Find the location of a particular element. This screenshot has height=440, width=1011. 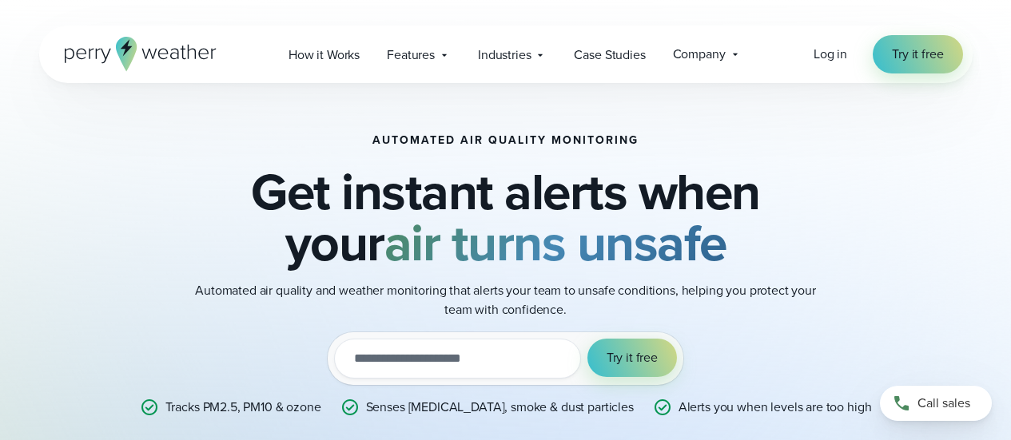

h1: Automated Air Quality Monitoring is located at coordinates (505, 141).